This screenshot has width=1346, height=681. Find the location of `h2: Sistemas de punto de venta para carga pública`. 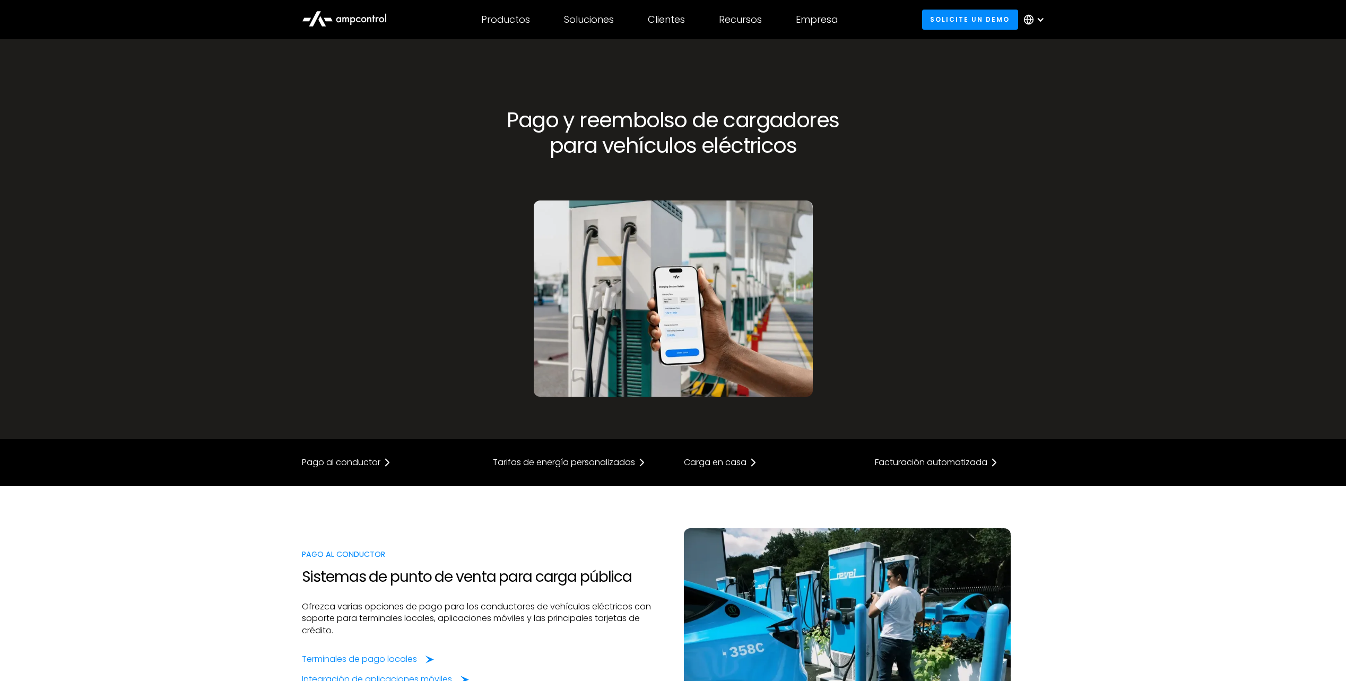

h2: Sistemas de punto de venta para carga pública is located at coordinates (482, 577).